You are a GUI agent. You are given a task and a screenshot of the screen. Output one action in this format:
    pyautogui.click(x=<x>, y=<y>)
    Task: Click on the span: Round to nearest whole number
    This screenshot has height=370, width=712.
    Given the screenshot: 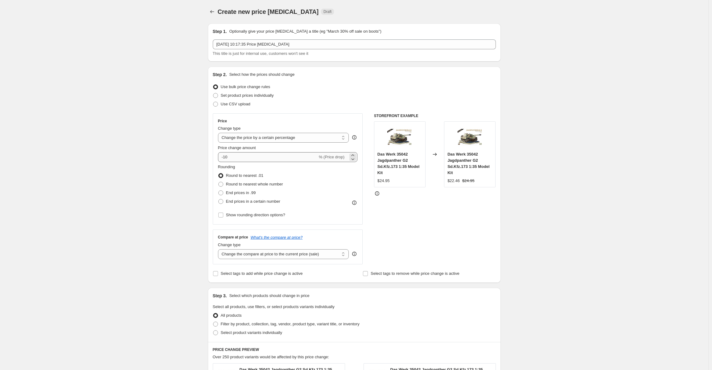 What is the action you would take?
    pyautogui.click(x=254, y=184)
    